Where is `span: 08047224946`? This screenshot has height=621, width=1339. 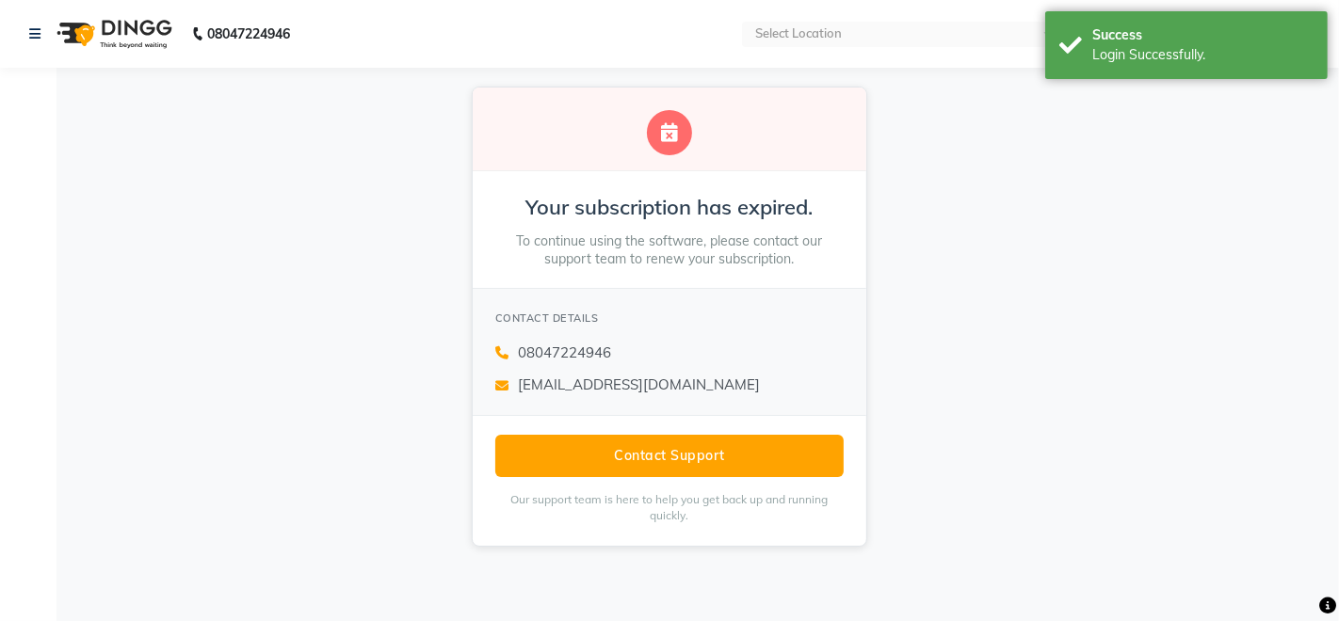 span: 08047224946 is located at coordinates (564, 353).